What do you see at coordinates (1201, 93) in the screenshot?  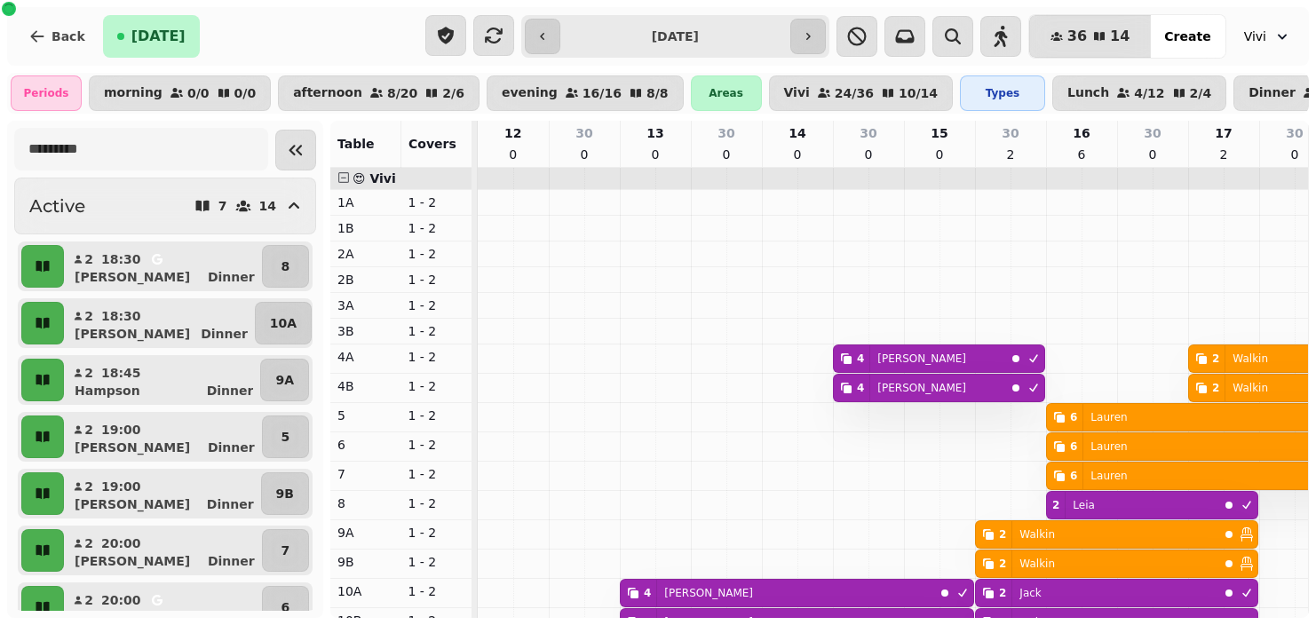 I see `p: 2 / 4` at bounding box center [1201, 93].